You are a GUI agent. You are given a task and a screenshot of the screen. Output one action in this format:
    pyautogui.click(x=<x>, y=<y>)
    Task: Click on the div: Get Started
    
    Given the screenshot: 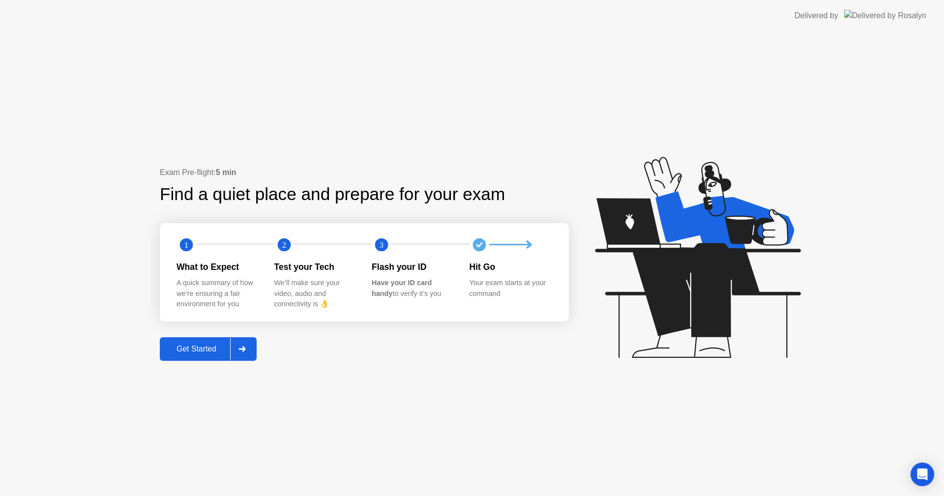 What is the action you would take?
    pyautogui.click(x=196, y=349)
    